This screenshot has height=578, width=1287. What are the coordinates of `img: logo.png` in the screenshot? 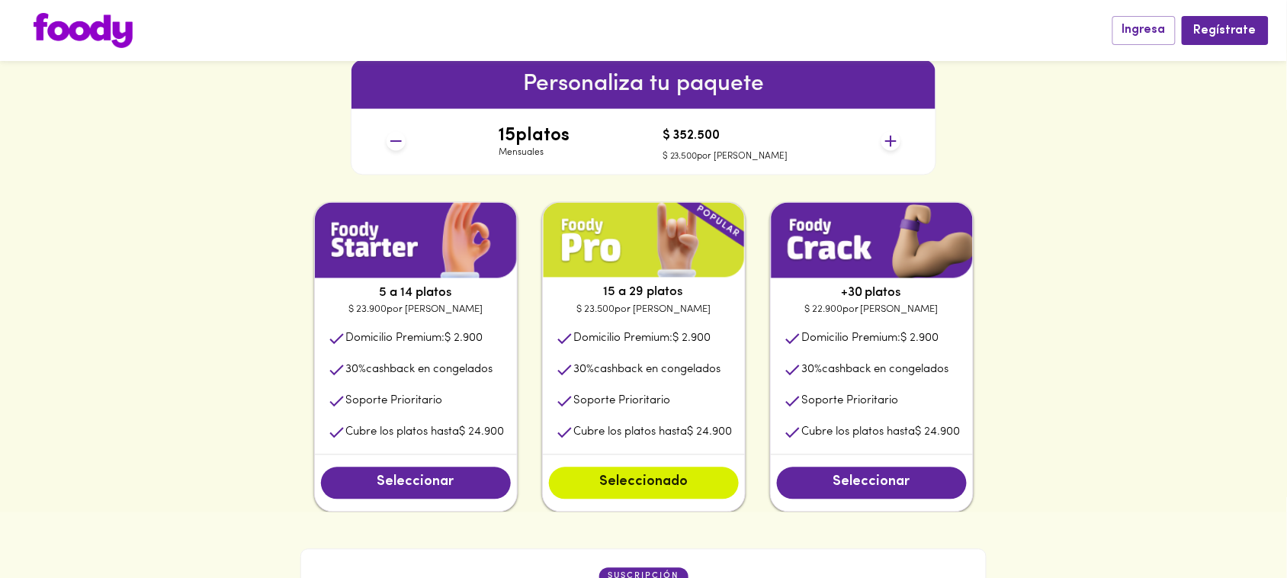 It's located at (83, 31).